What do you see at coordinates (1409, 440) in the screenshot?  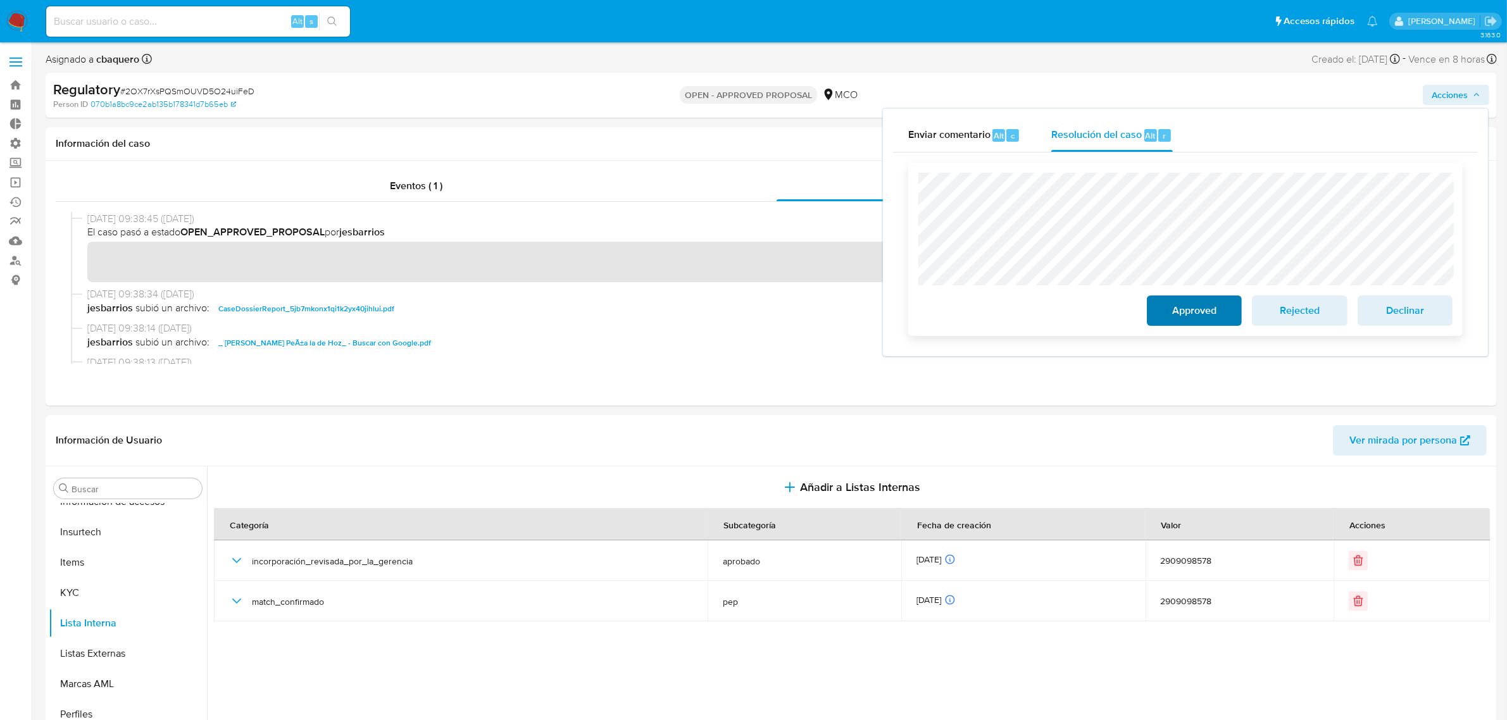 I see `button: Ver mirada por persona` at bounding box center [1409, 440].